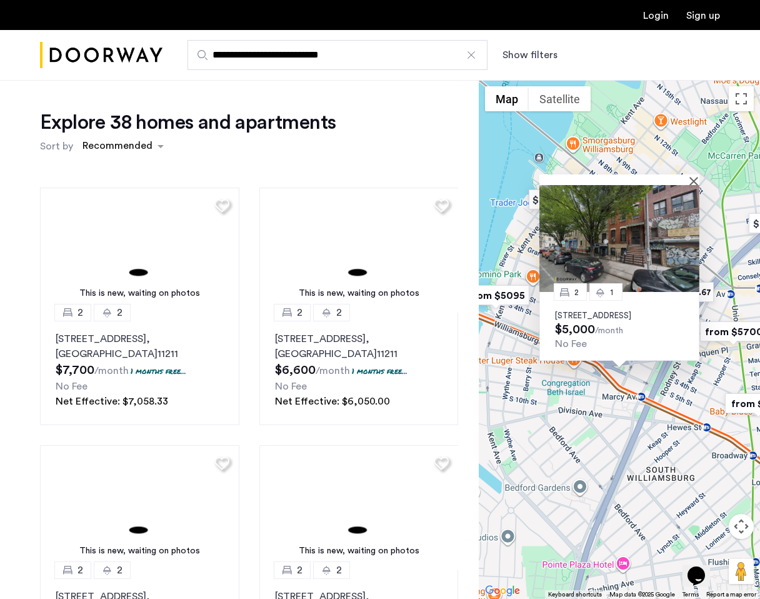 Image resolution: width=760 pixels, height=599 pixels. What do you see at coordinates (496, 295) in the screenshot?
I see `div: from $5095` at bounding box center [496, 295].